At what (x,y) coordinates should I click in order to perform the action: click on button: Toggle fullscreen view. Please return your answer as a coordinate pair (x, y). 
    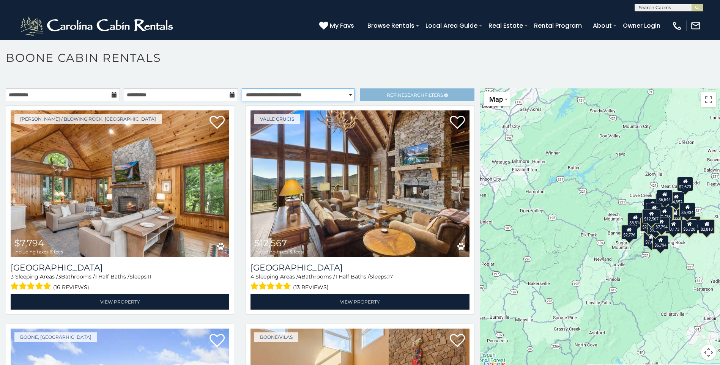
    Looking at the image, I should click on (709, 100).